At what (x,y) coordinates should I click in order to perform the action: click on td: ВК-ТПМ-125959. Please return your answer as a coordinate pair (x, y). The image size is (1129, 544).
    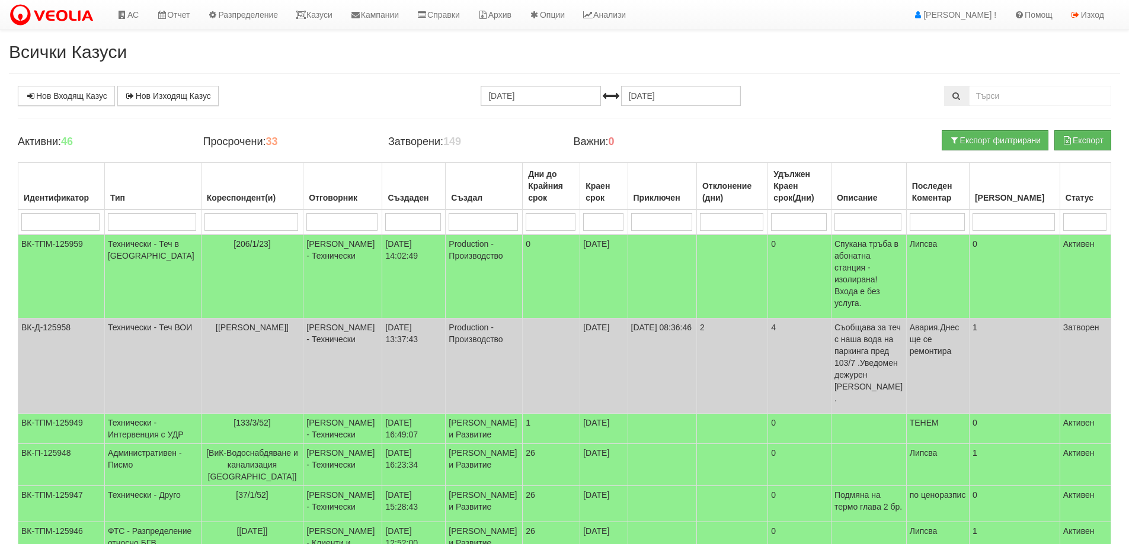
    Looking at the image, I should click on (62, 277).